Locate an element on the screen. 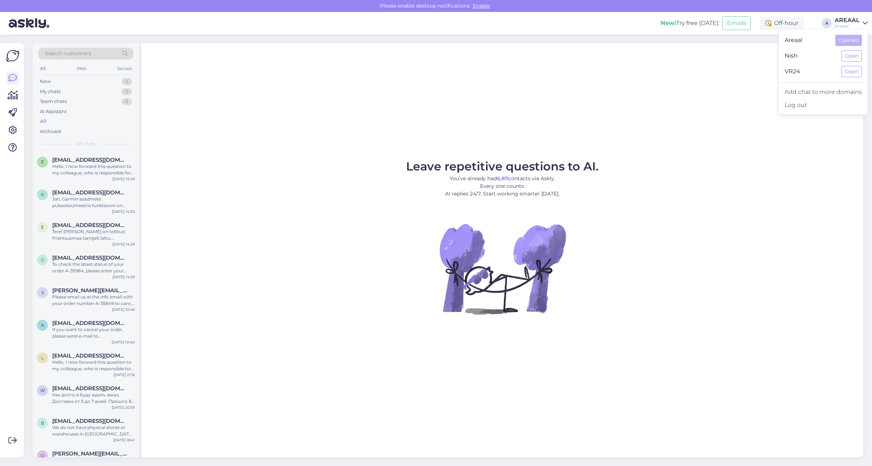 The image size is (872, 466). span: b is located at coordinates (42, 423).